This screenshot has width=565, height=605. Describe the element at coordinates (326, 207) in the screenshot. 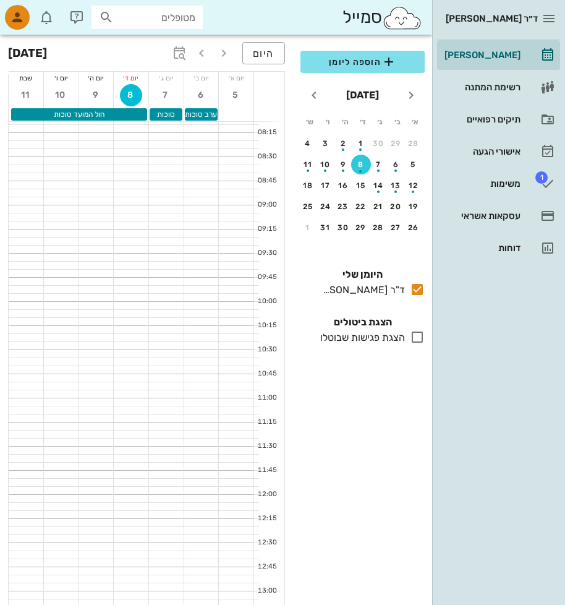

I see `div: 24` at that location.